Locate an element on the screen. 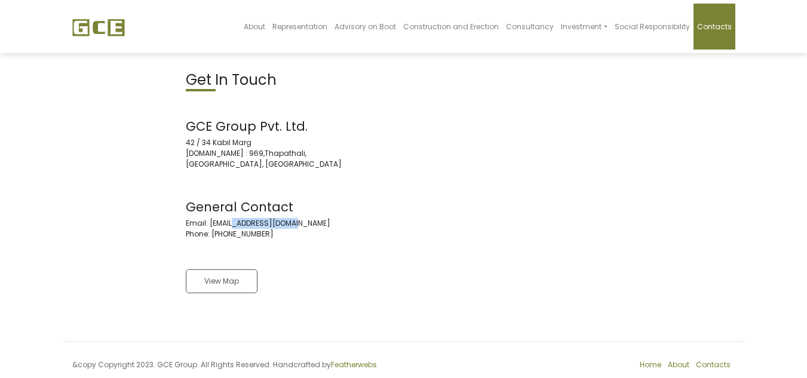  span: Contacts is located at coordinates (714, 26).